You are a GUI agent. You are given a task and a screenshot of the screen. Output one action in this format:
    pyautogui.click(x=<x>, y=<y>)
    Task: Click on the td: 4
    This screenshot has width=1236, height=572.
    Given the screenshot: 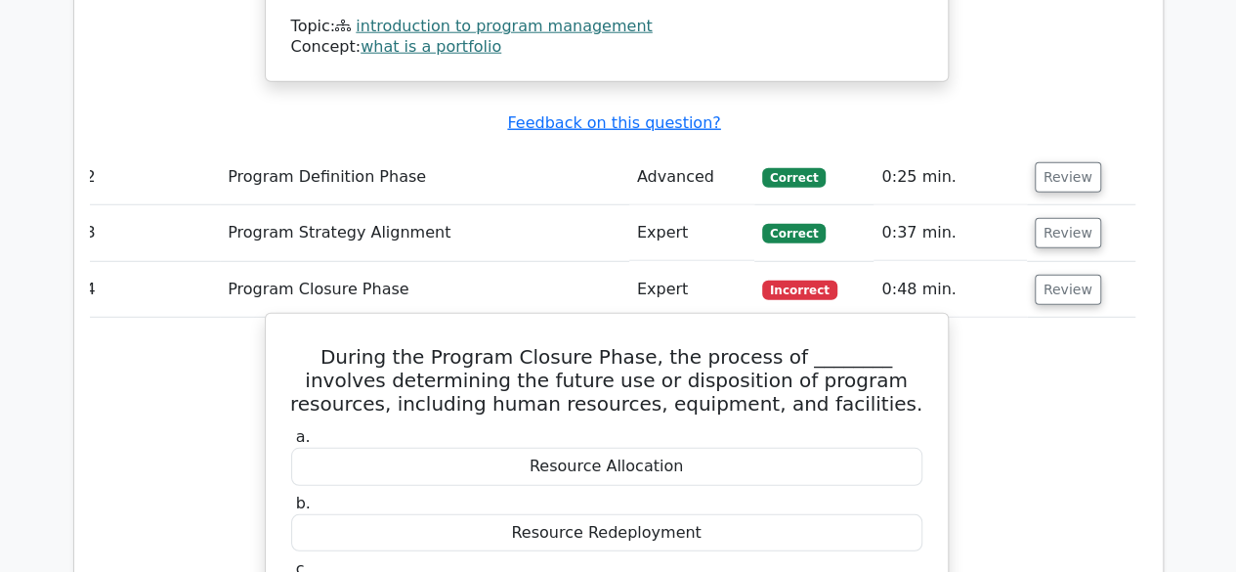 What is the action you would take?
    pyautogui.click(x=150, y=289)
    